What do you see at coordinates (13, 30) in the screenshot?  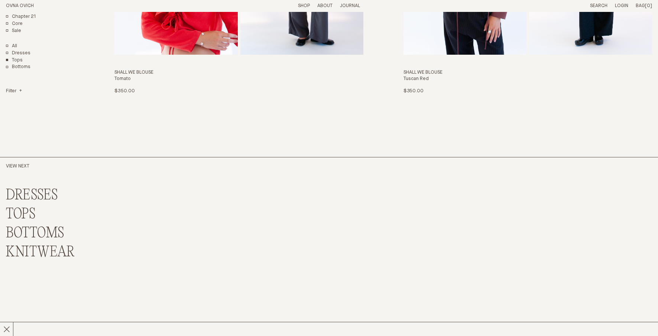 I see `a: Sale` at bounding box center [13, 30].